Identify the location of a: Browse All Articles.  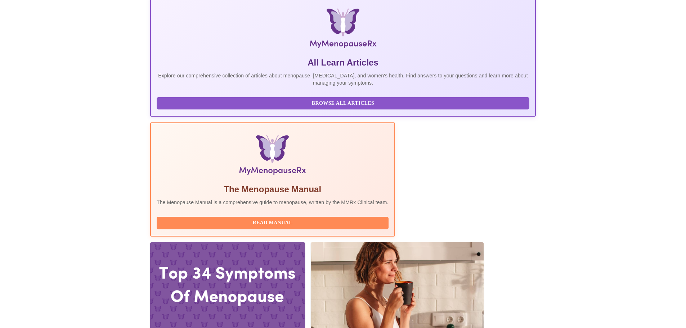
(344, 103).